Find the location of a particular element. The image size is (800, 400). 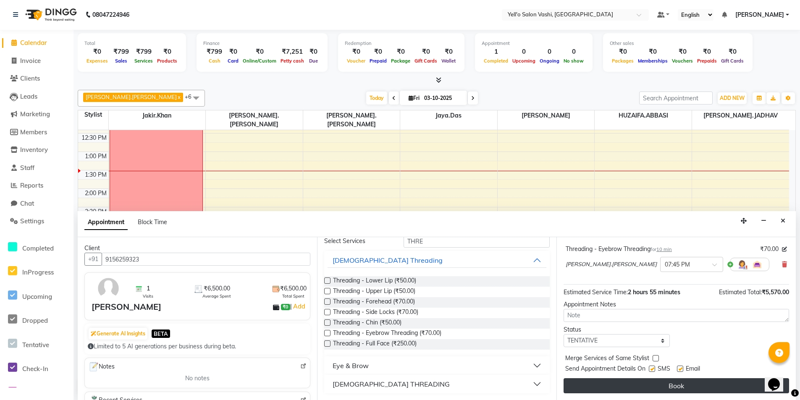

span: Packages is located at coordinates (623, 61).